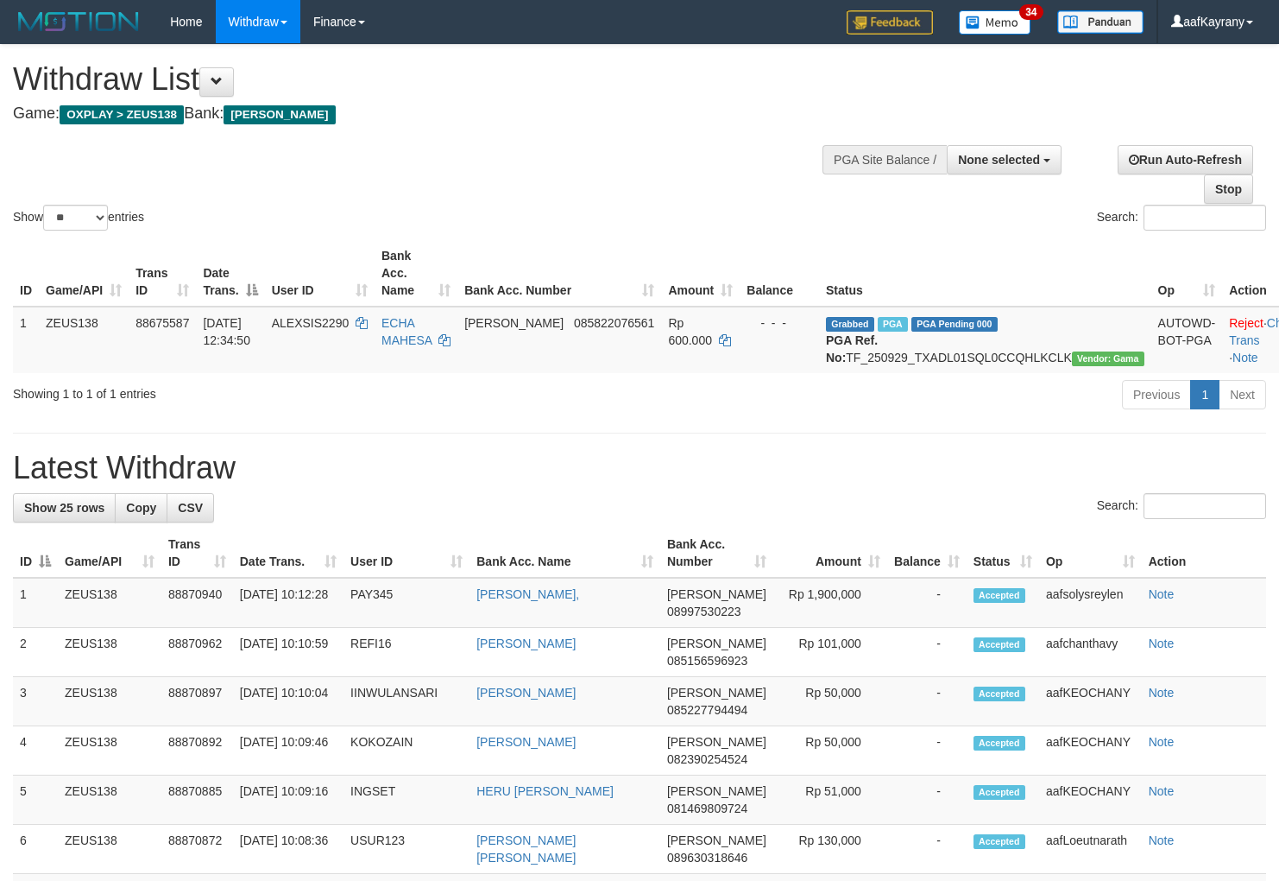 This screenshot has width=1279, height=881. Describe the element at coordinates (75, 218) in the screenshot. I see `select: Showentries` at that location.